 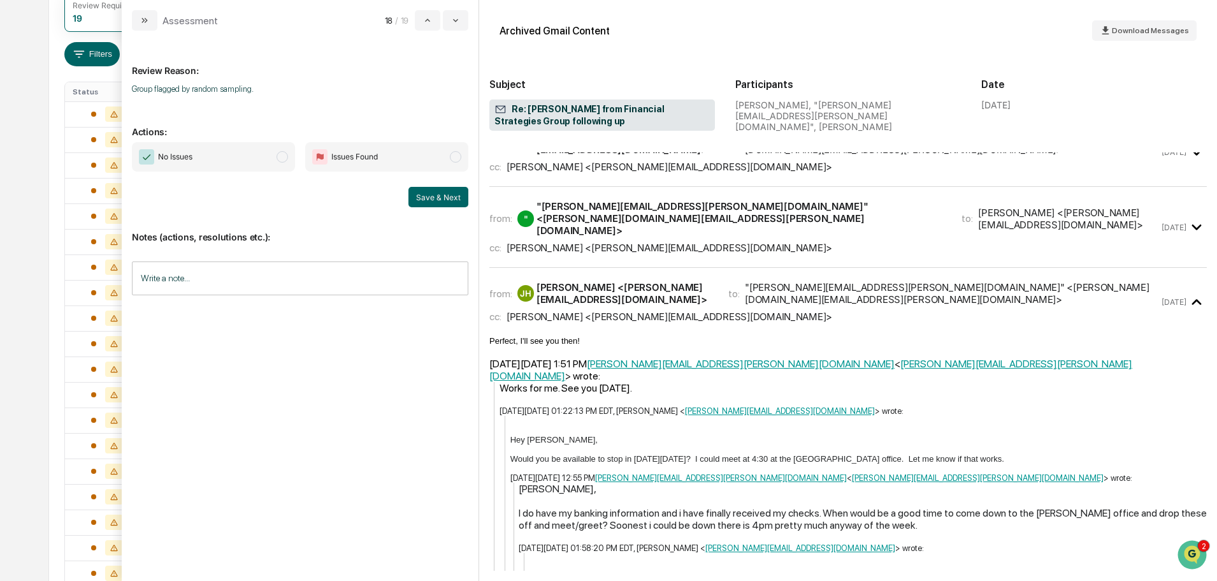 I want to click on button: See all, so click(x=215, y=147).